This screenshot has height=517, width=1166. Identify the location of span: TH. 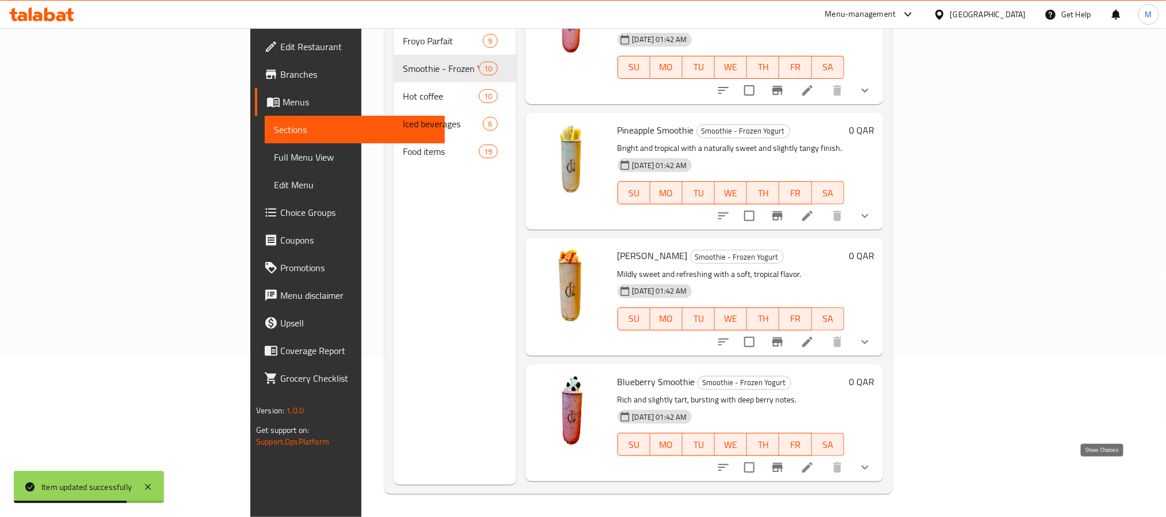
(763, 318).